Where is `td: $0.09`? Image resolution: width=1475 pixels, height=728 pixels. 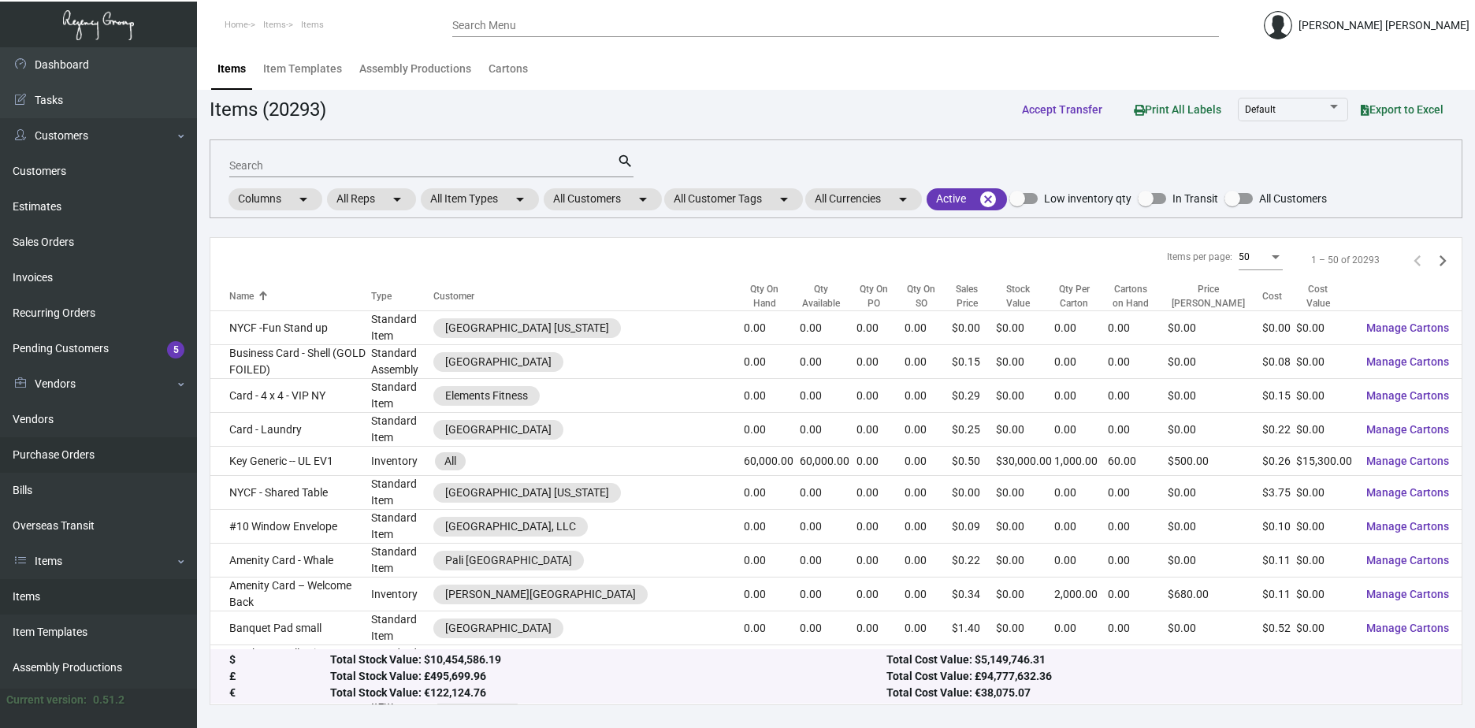
td: $0.09 is located at coordinates (974, 526).